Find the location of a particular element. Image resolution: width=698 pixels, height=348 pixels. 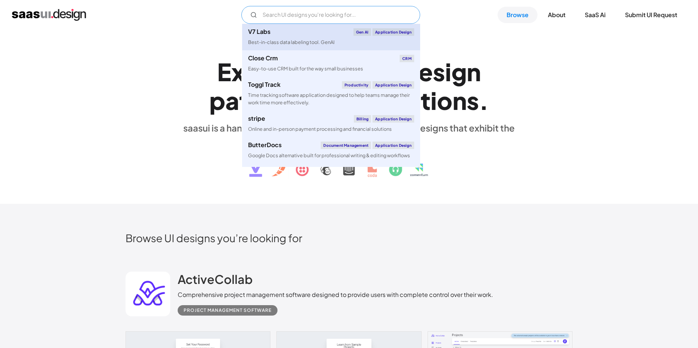

a: stripeBillingApplication DesignOnline and in-person payment processing and financial solutions is located at coordinates (331, 124).